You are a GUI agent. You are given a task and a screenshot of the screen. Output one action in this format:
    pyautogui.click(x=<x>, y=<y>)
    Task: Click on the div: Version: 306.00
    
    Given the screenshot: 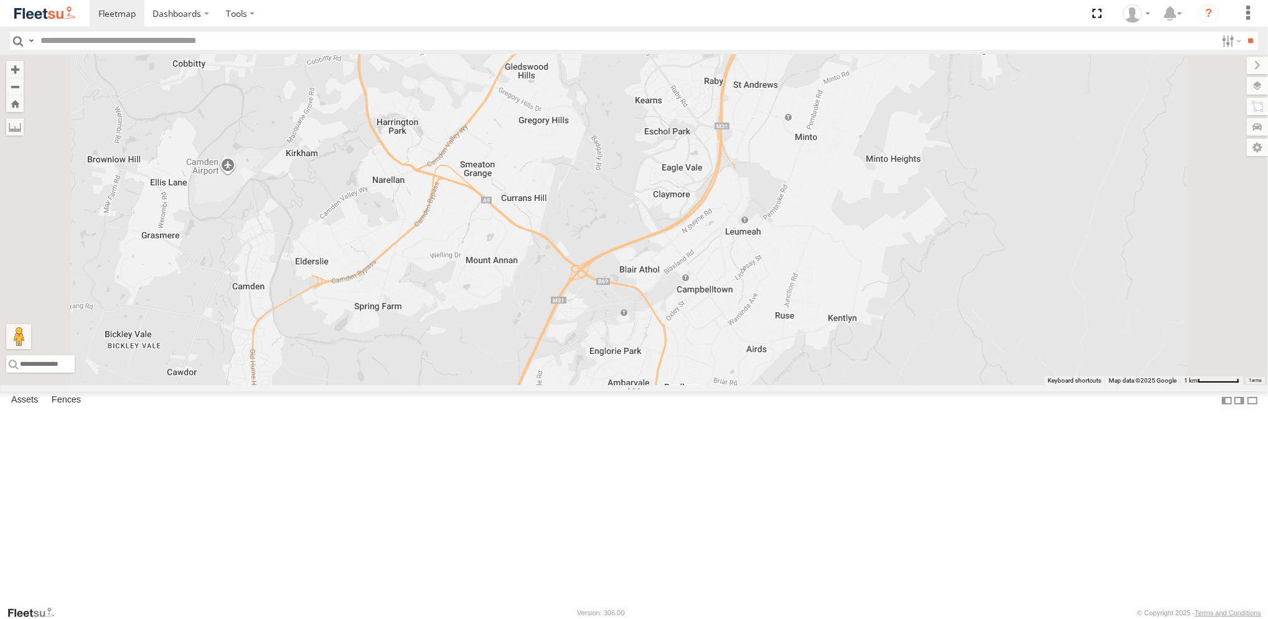 What is the action you would take?
    pyautogui.click(x=601, y=613)
    